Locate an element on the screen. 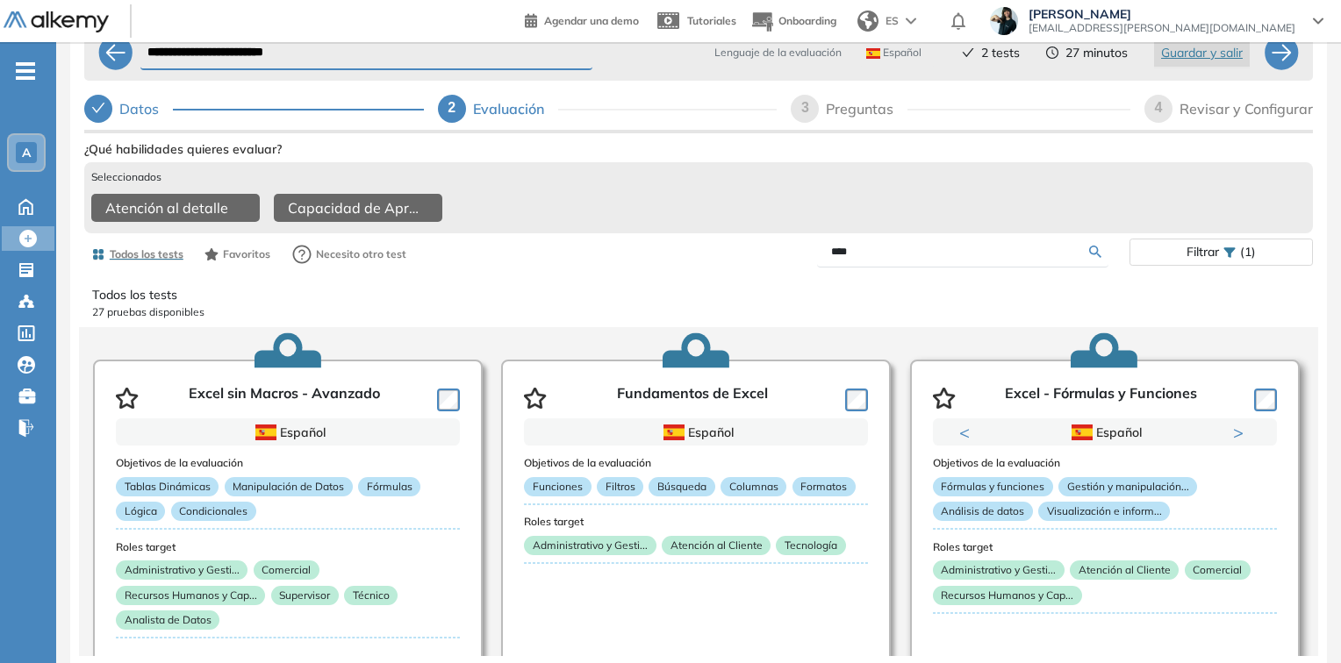 This screenshot has height=663, width=1341. span: Favoritos is located at coordinates (247, 254).